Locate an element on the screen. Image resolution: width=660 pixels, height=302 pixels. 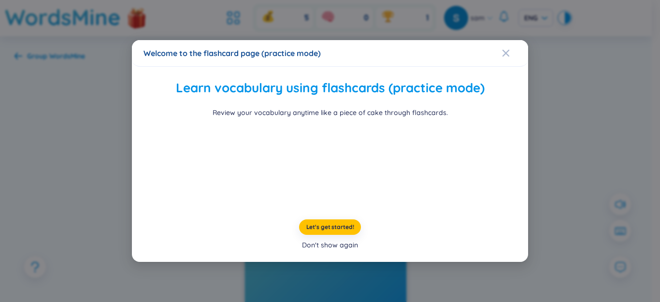
h2: Learn vocabulary using flashcards (practice mode) is located at coordinates (330, 88).